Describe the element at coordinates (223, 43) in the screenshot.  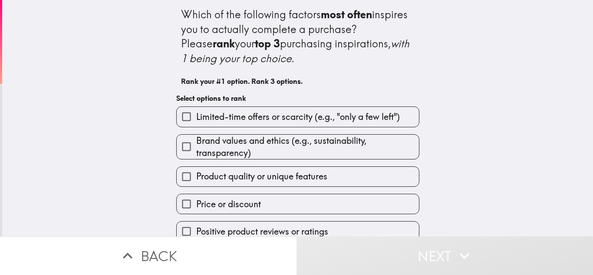
I see `b: rank` at that location.